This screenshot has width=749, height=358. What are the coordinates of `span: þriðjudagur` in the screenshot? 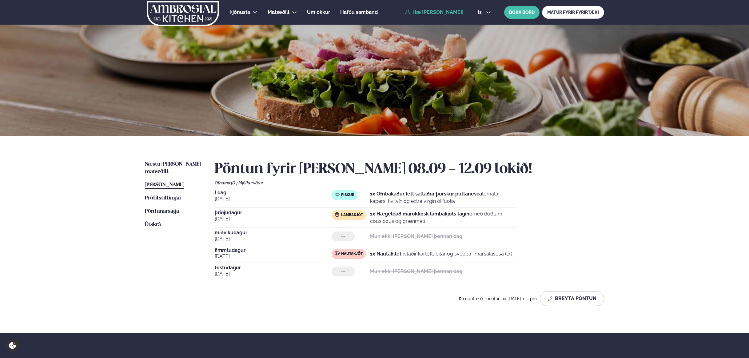 It's located at (273, 213).